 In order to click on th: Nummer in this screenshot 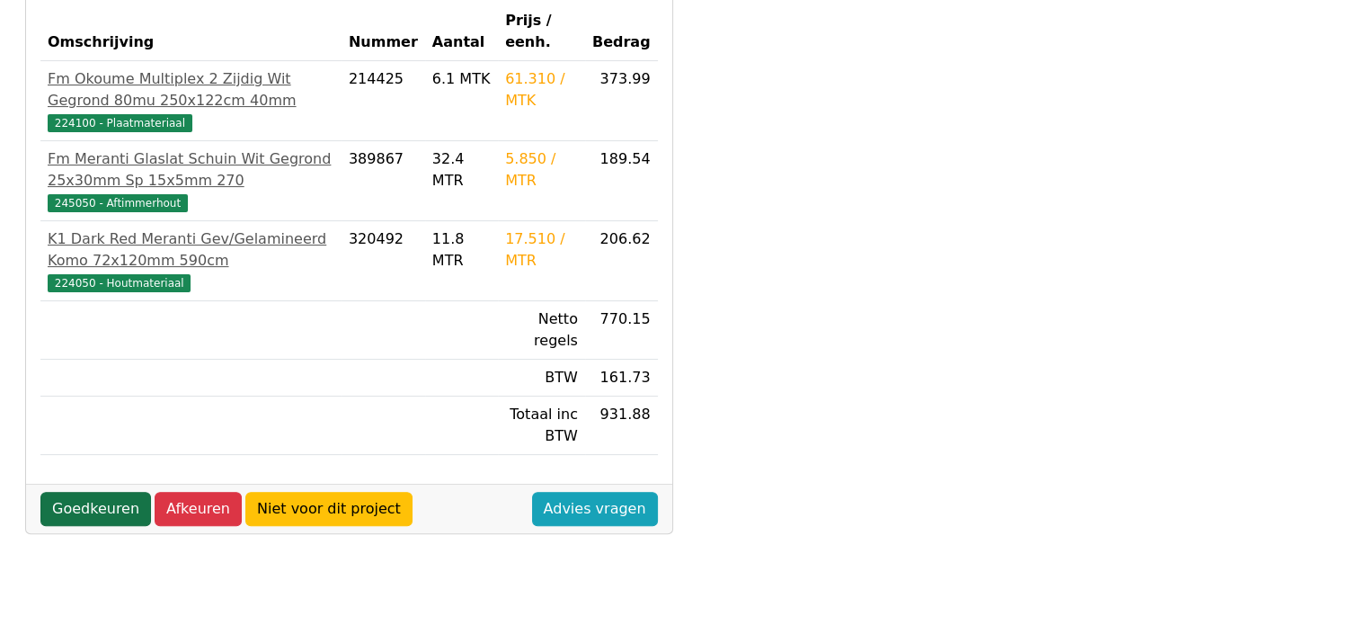, I will do `click(383, 31)`.